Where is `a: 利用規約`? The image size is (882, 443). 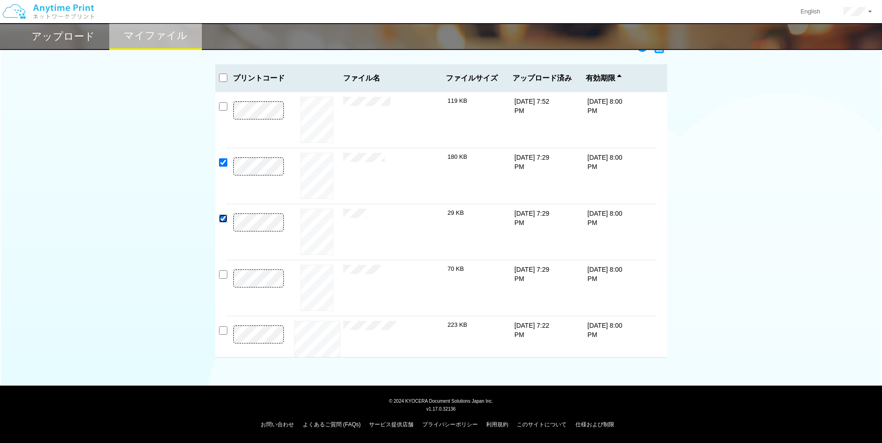
a: 利用規約 is located at coordinates (497, 424).